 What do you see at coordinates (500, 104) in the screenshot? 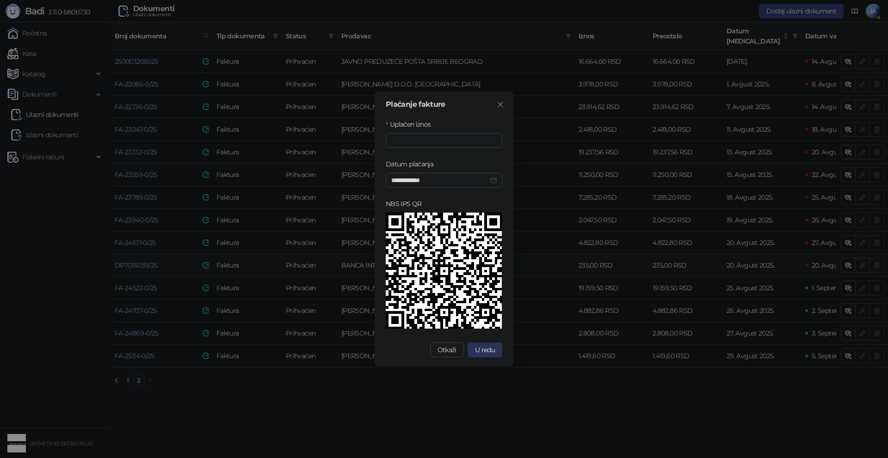
I see `button: Close` at bounding box center [500, 104].